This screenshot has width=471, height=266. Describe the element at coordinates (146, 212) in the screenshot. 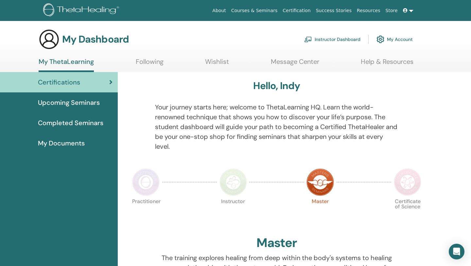

I see `p: Practitioner` at that location.